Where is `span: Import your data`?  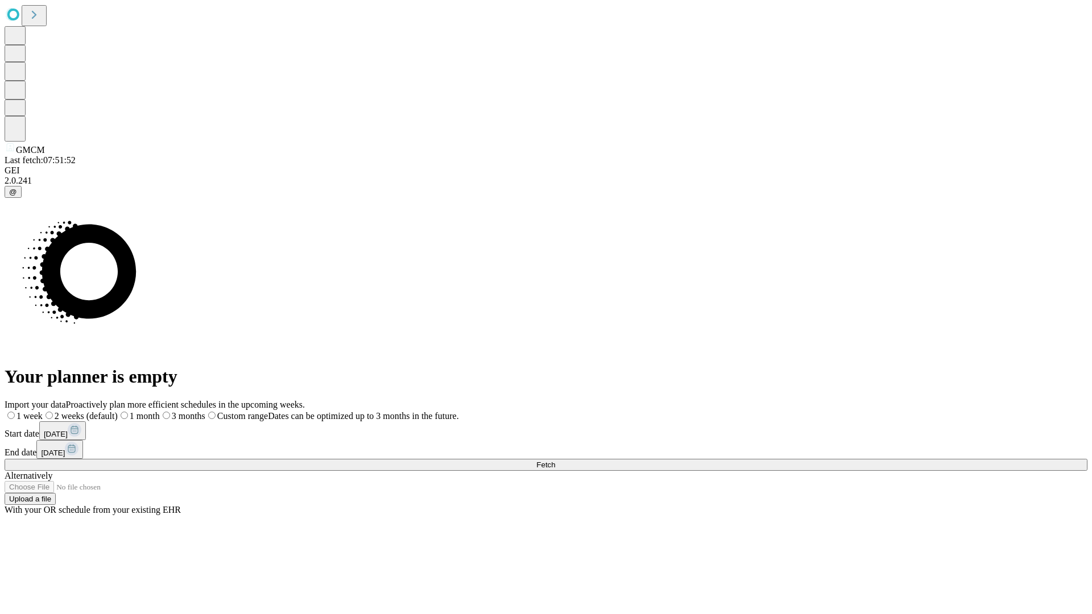
span: Import your data is located at coordinates (35, 405).